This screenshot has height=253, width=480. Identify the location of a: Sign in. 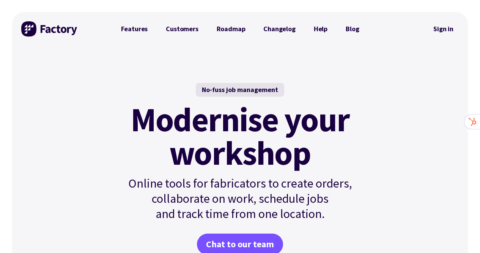
(444, 29).